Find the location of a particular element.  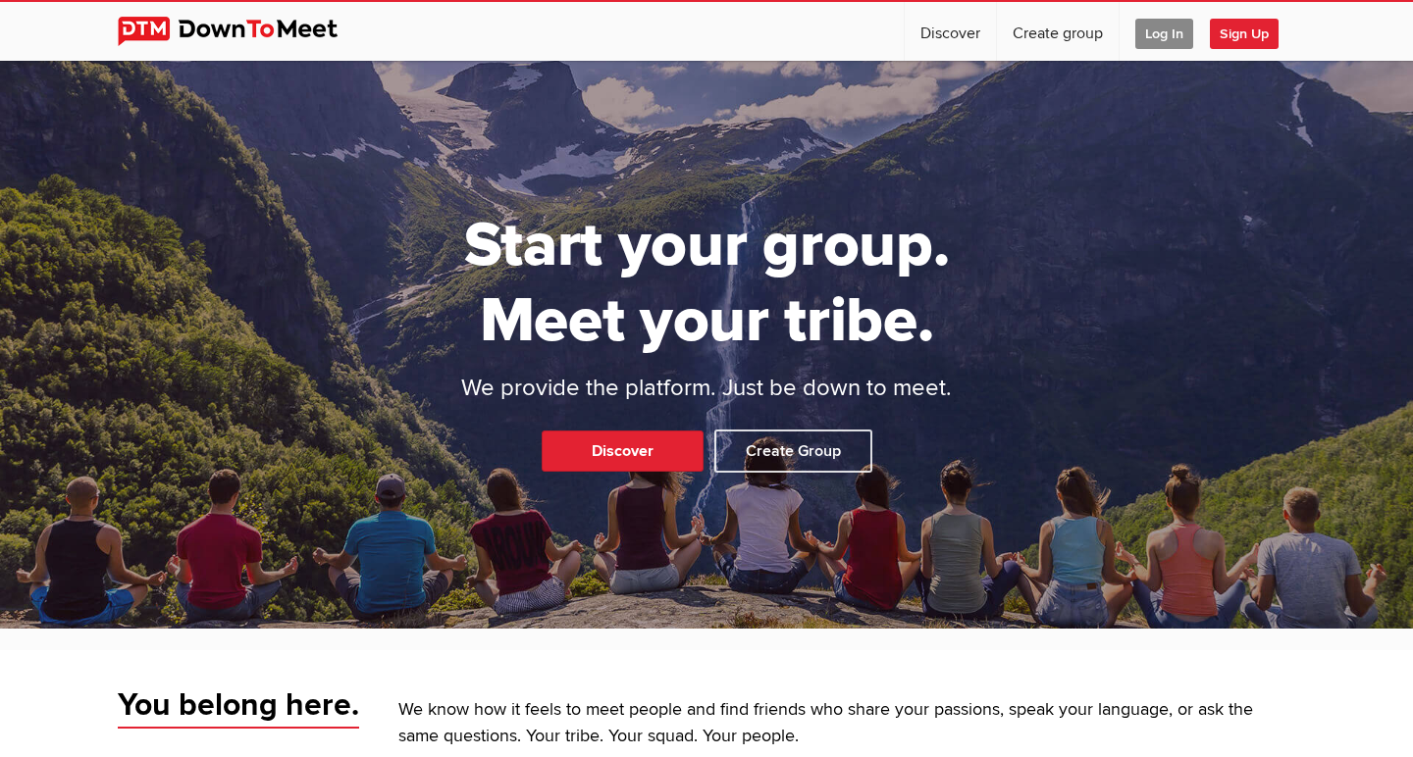

p: We know how it feels to meet people and find friends who share your passions, speak your language... is located at coordinates (847, 724).